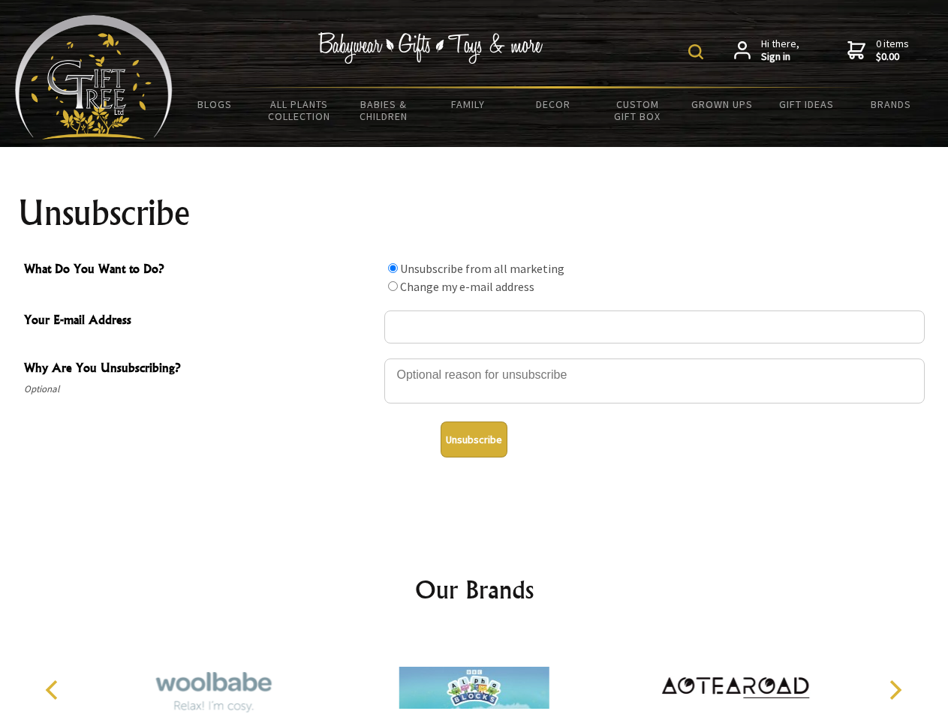  Describe the element at coordinates (637, 110) in the screenshot. I see `a: Custom Gift Box` at that location.